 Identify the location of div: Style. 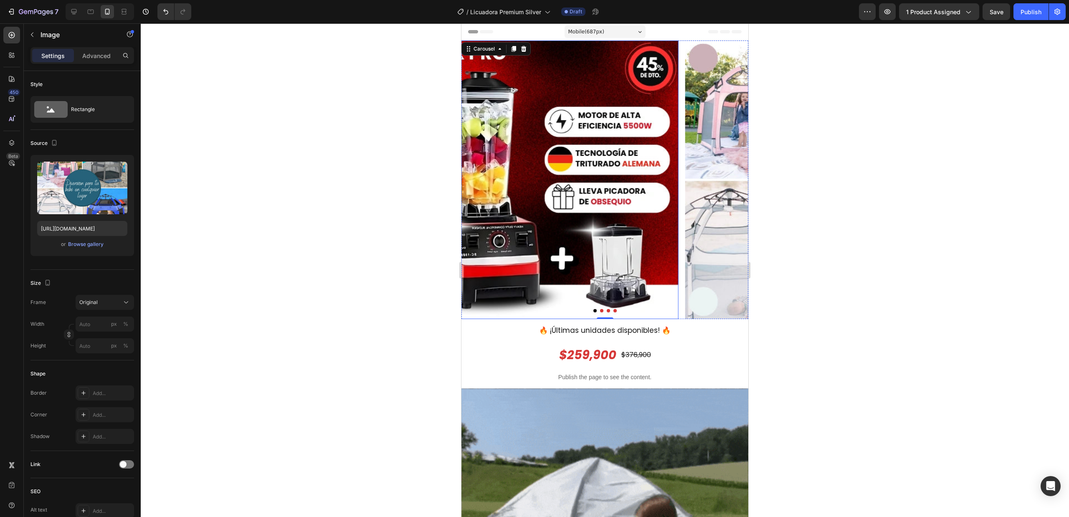
(36, 84).